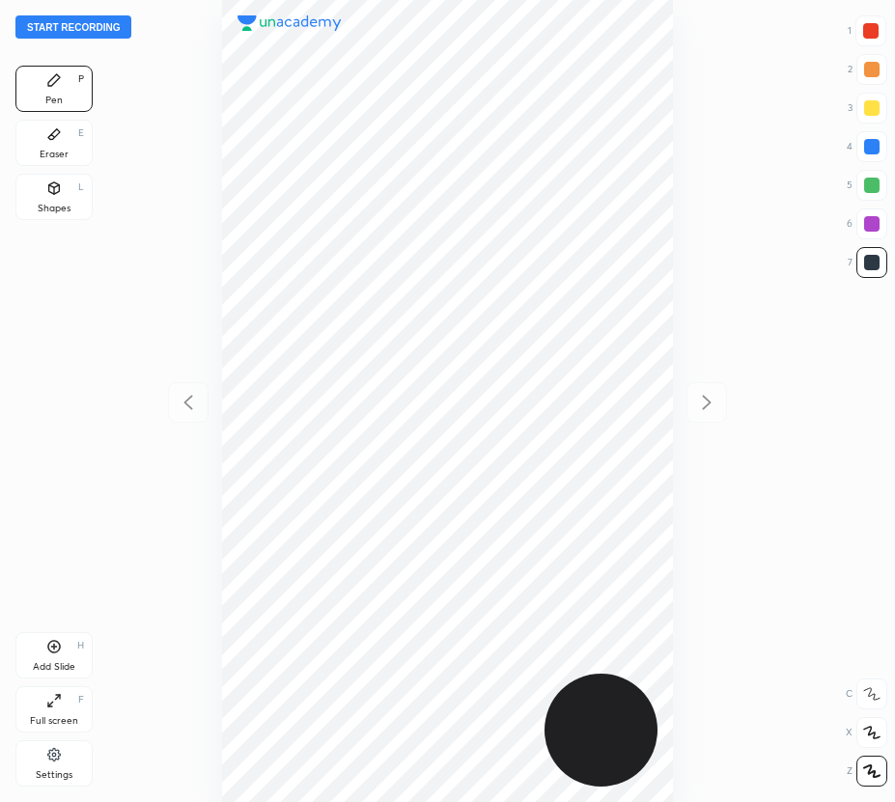  I want to click on div: Full screen, so click(54, 721).